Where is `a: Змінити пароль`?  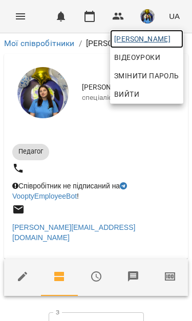 a: Змінити пароль is located at coordinates (146, 76).